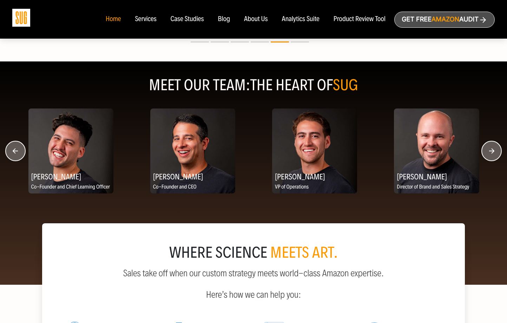 The height and width of the screenshot is (323, 507). What do you see at coordinates (224, 19) in the screenshot?
I see `div: Blog` at bounding box center [224, 19].